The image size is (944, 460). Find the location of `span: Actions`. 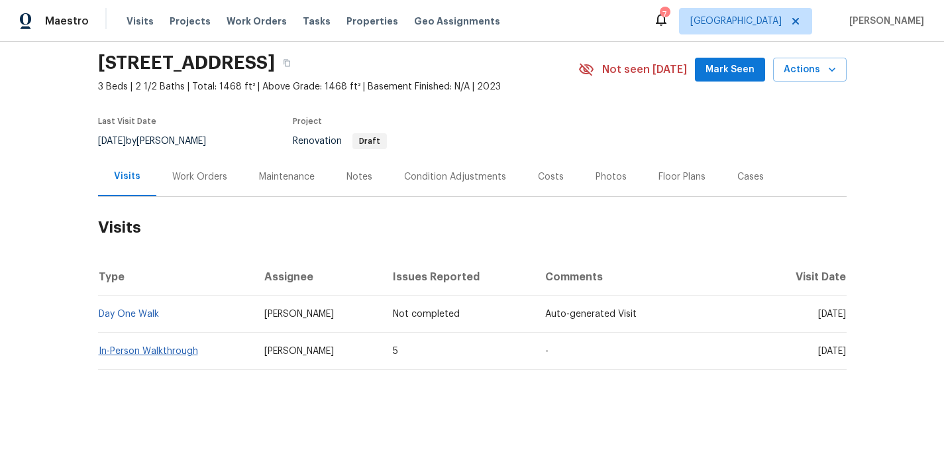

span: Actions is located at coordinates (810, 70).